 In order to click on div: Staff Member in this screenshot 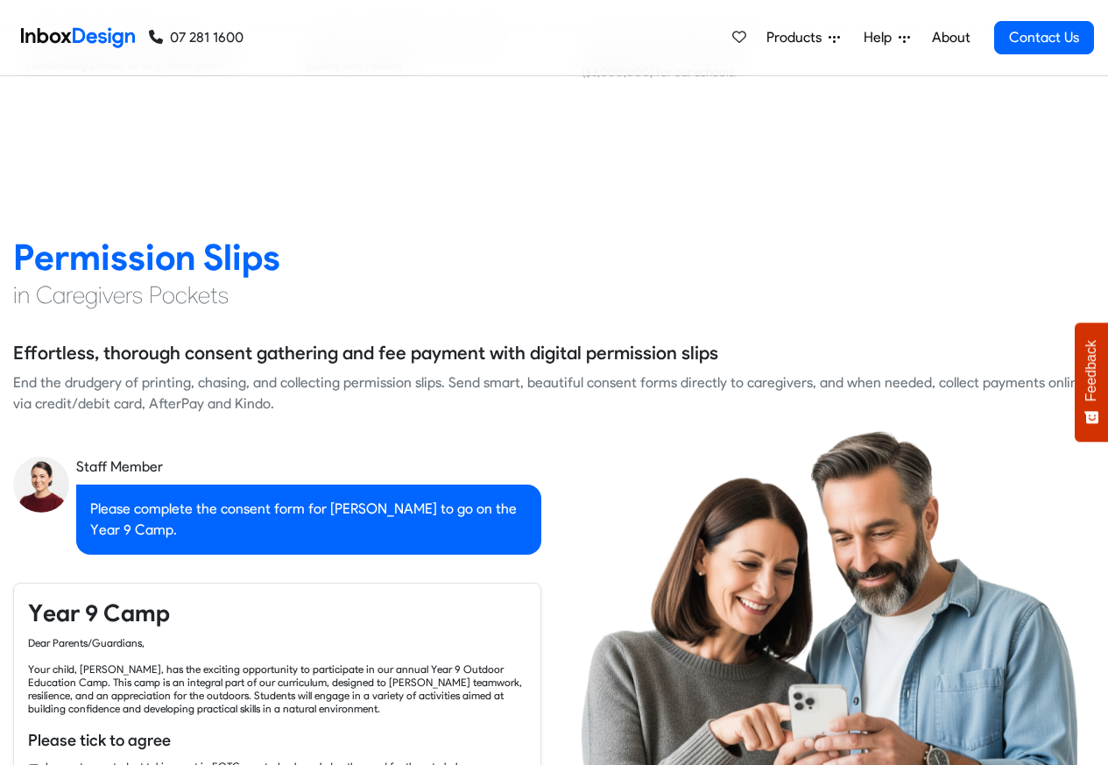, I will do `click(308, 467)`.